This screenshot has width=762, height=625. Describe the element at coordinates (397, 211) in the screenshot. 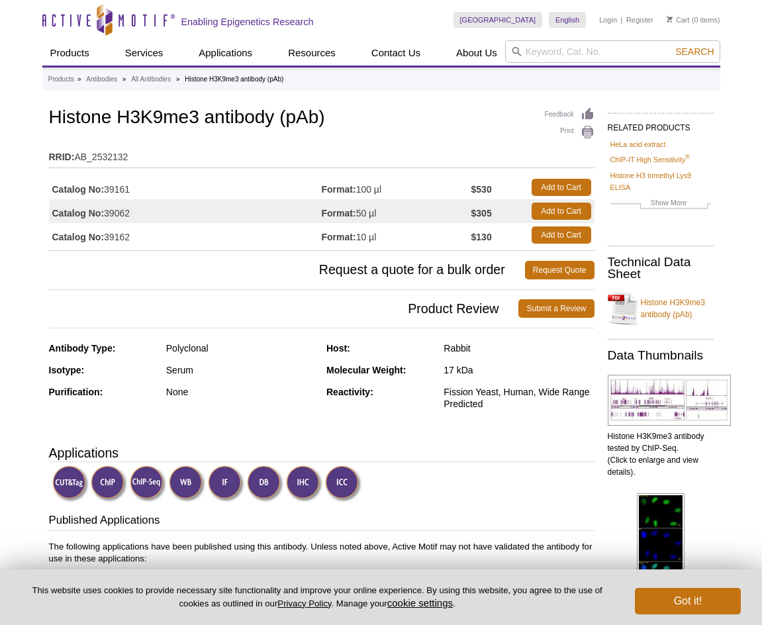

I see `td: 50 µl` at that location.